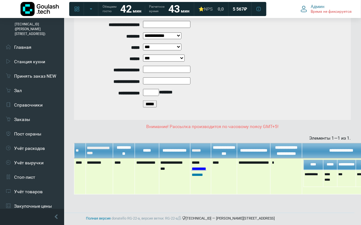  What do you see at coordinates (40, 9) in the screenshot?
I see `a: Логотип компании Goulash.tech` at bounding box center [40, 9].